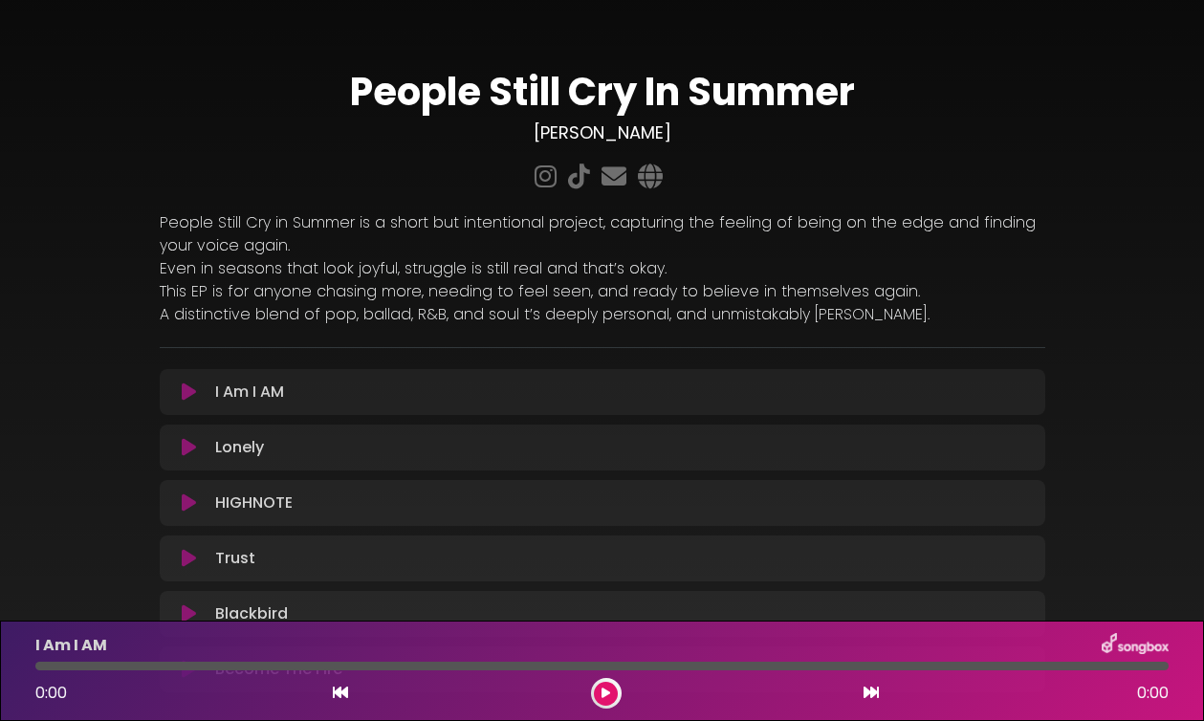 The width and height of the screenshot is (1204, 721). Describe the element at coordinates (603, 292) in the screenshot. I see `p: This EP is for anyone chasing more, needing to feel seen, and ready to believe in themselves again.` at that location.